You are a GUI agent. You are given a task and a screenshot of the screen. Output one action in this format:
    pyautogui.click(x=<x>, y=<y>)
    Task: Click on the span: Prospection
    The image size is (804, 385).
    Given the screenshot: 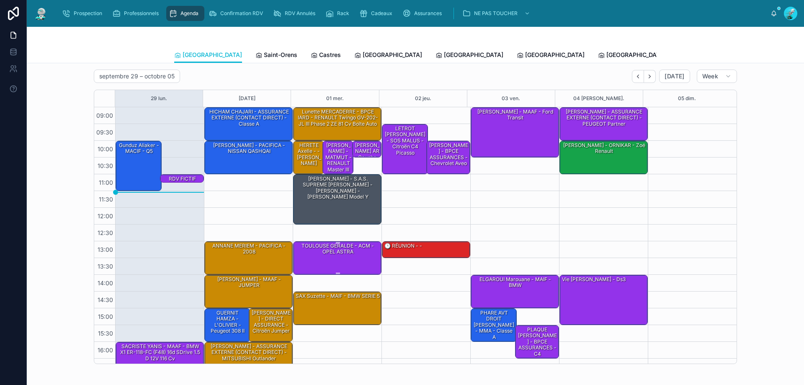 What is the action you would take?
    pyautogui.click(x=88, y=13)
    